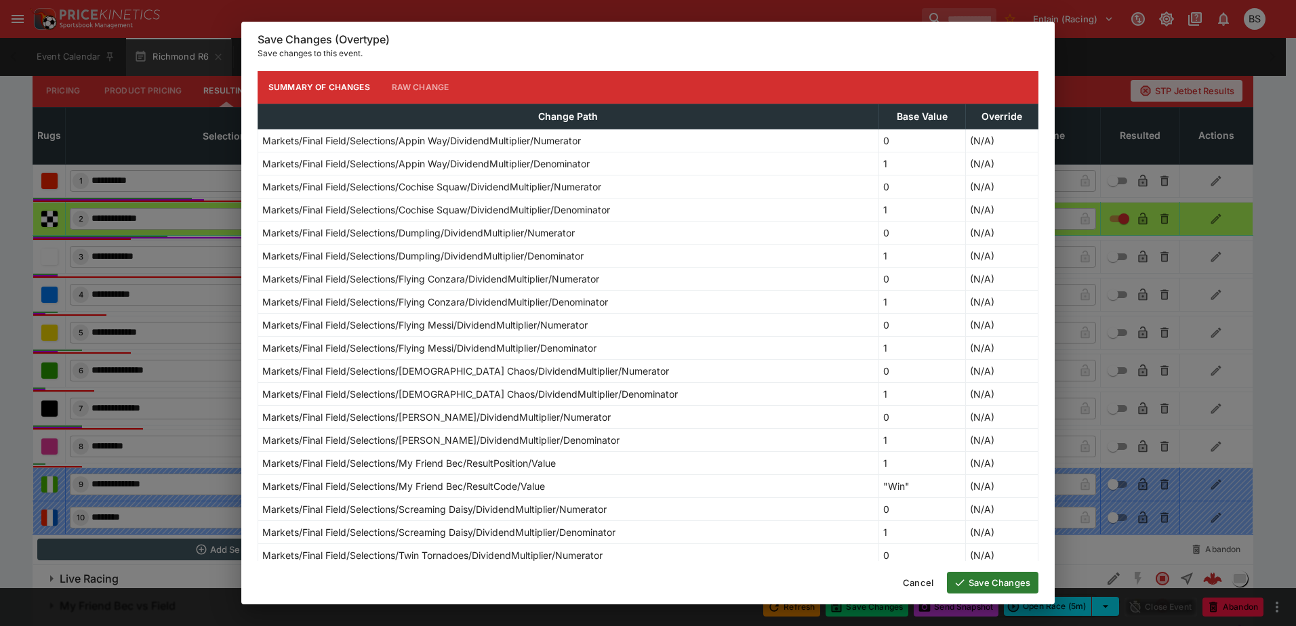 Image resolution: width=1296 pixels, height=626 pixels. I want to click on th: Base Value, so click(922, 116).